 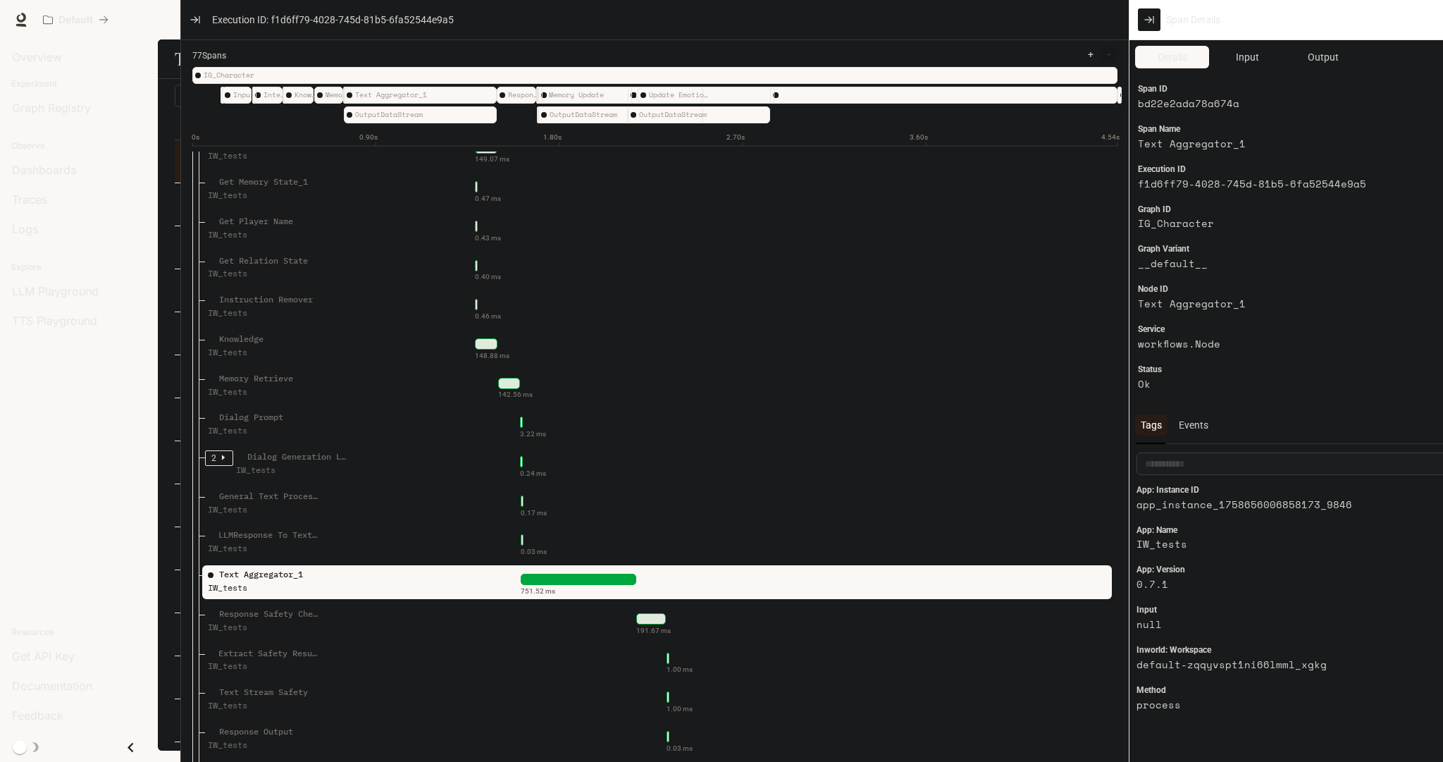 I want to click on div: Dialog Generation LLM IW_tests, so click(x=291, y=468).